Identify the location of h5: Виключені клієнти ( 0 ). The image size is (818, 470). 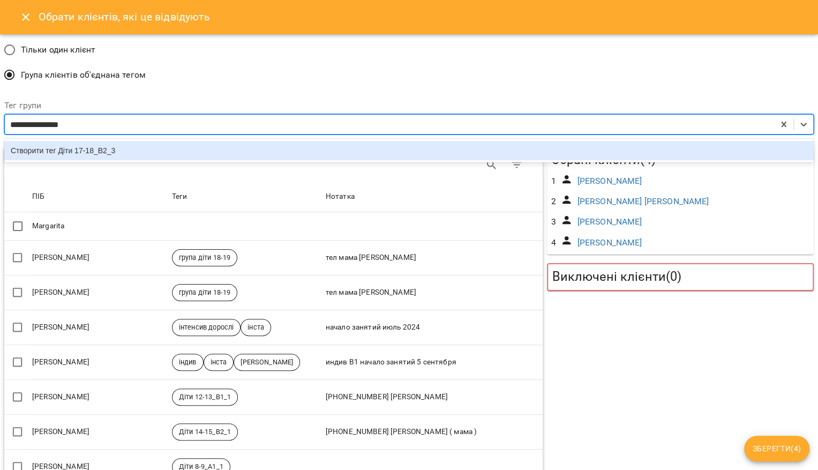
(680, 276).